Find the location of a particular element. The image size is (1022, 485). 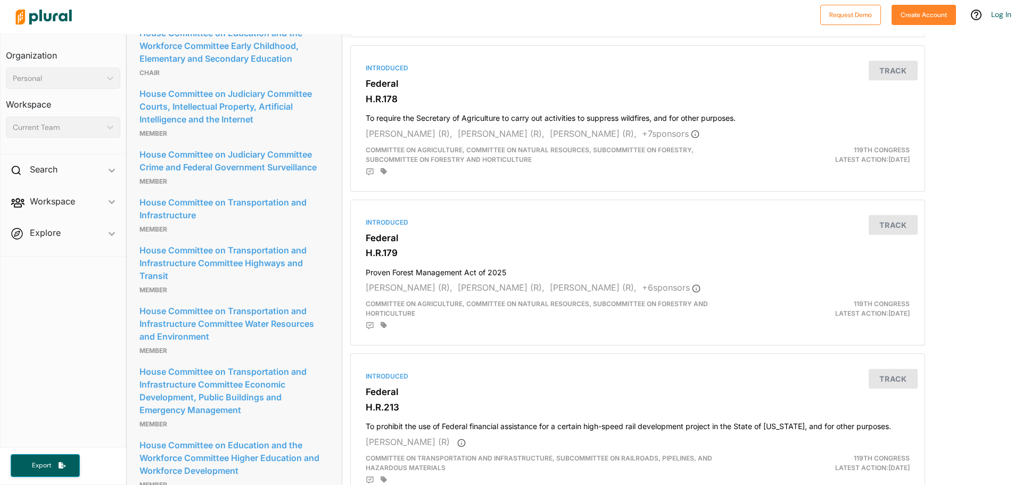

a: House Committee on Judiciary Committee Courts, Intellectual Property, Artificial Intelligence and... is located at coordinates (234, 106).